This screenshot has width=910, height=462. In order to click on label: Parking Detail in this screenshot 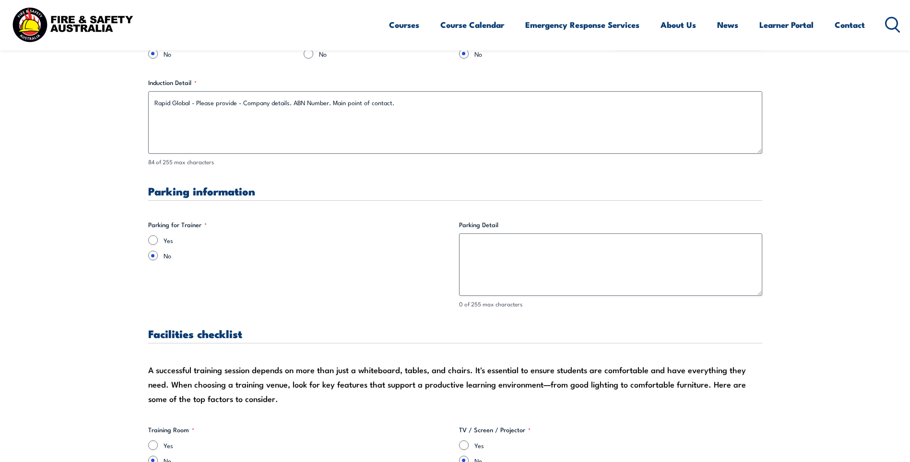, I will do `click(611, 225)`.